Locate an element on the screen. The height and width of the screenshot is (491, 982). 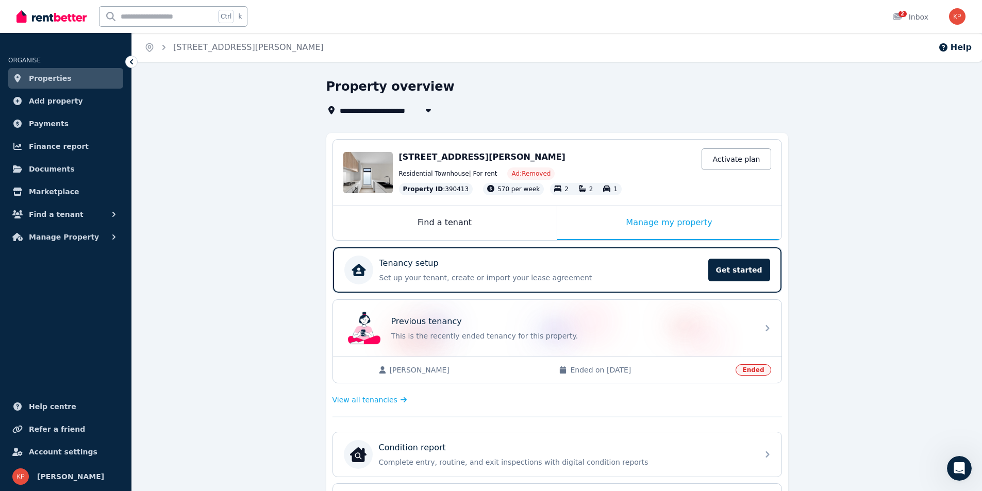
span: Terrible is located at coordinates (32, 257).